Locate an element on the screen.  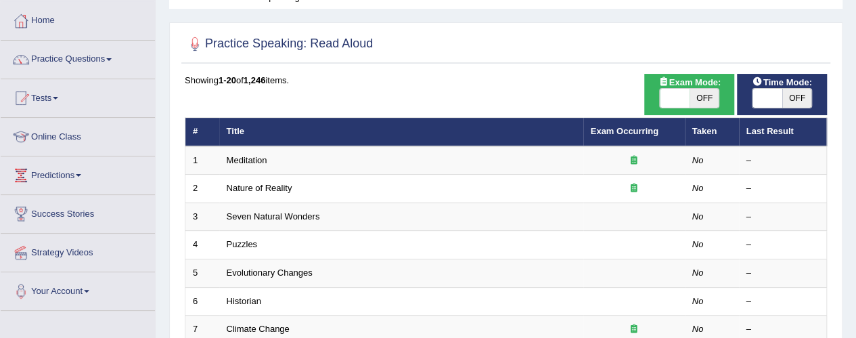
a: Predictions is located at coordinates (78, 173).